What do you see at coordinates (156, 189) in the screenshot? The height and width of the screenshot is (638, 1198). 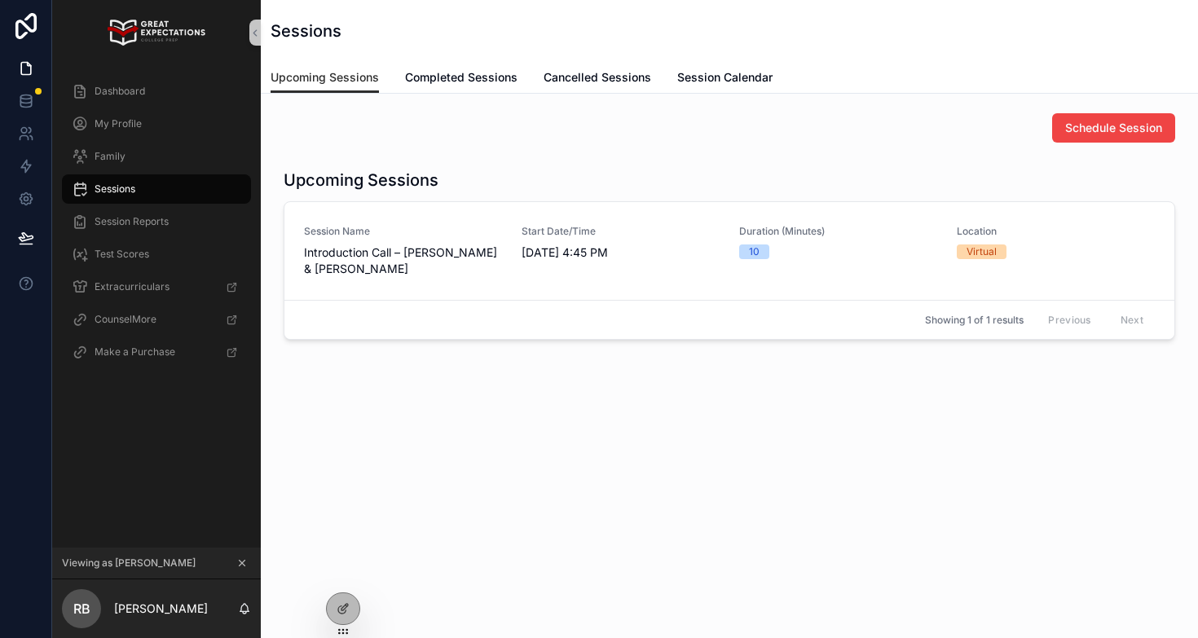 I see `a: Sessions` at bounding box center [156, 189].